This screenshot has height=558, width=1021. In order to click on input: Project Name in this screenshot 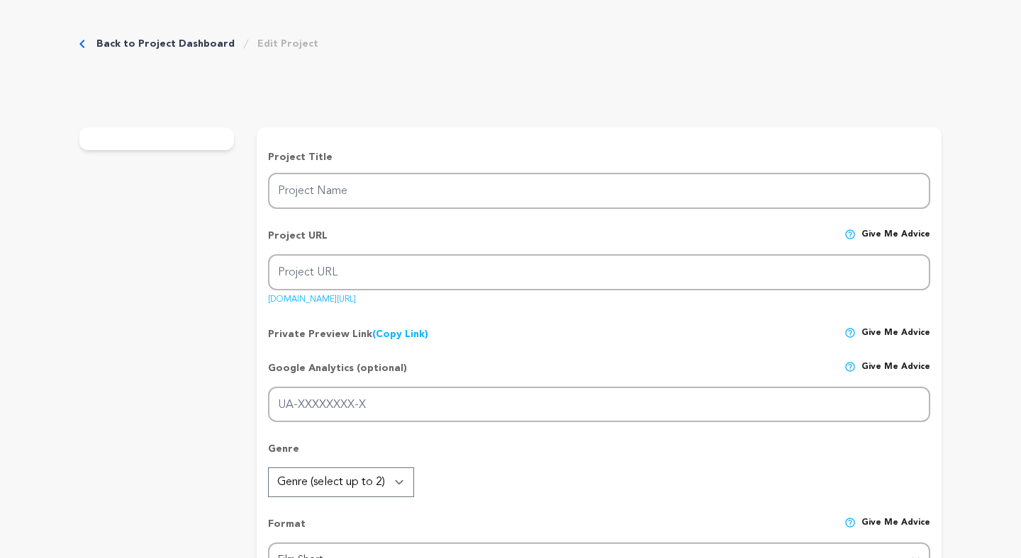, I will do `click(599, 191)`.